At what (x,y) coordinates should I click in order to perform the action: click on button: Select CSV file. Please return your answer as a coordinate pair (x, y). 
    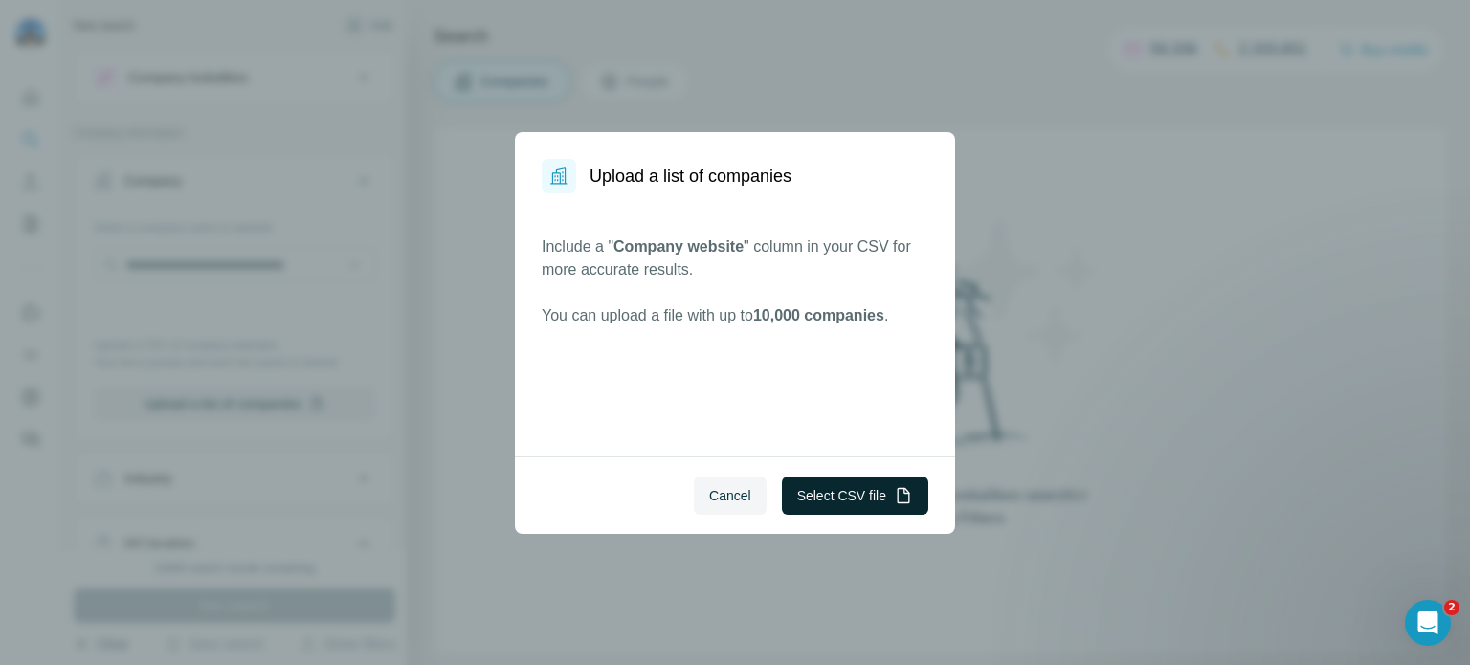
    Looking at the image, I should click on (855, 496).